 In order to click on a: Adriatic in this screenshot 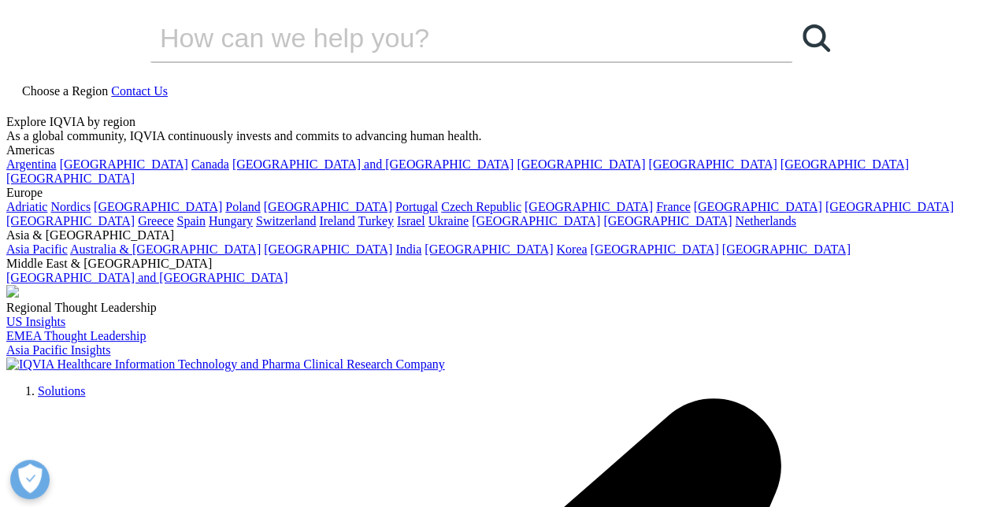, I will do `click(27, 206)`.